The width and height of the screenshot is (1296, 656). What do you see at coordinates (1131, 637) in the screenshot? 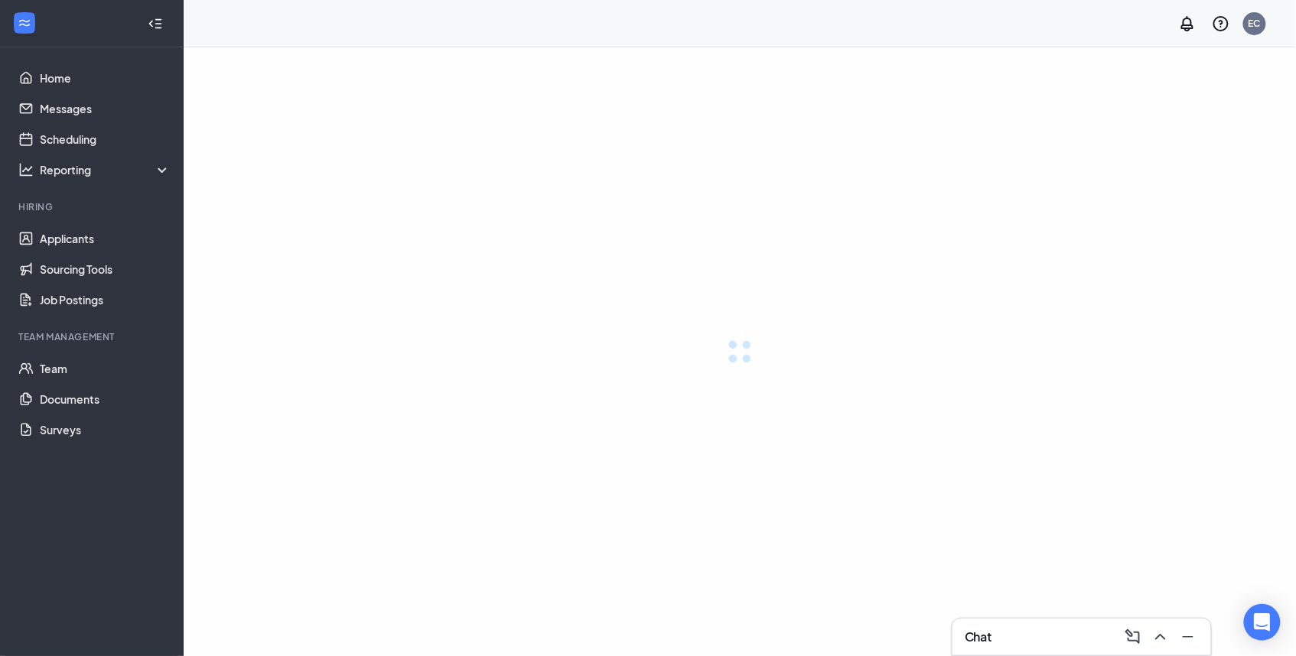
I see `button: ComposeMessage` at bounding box center [1131, 637].